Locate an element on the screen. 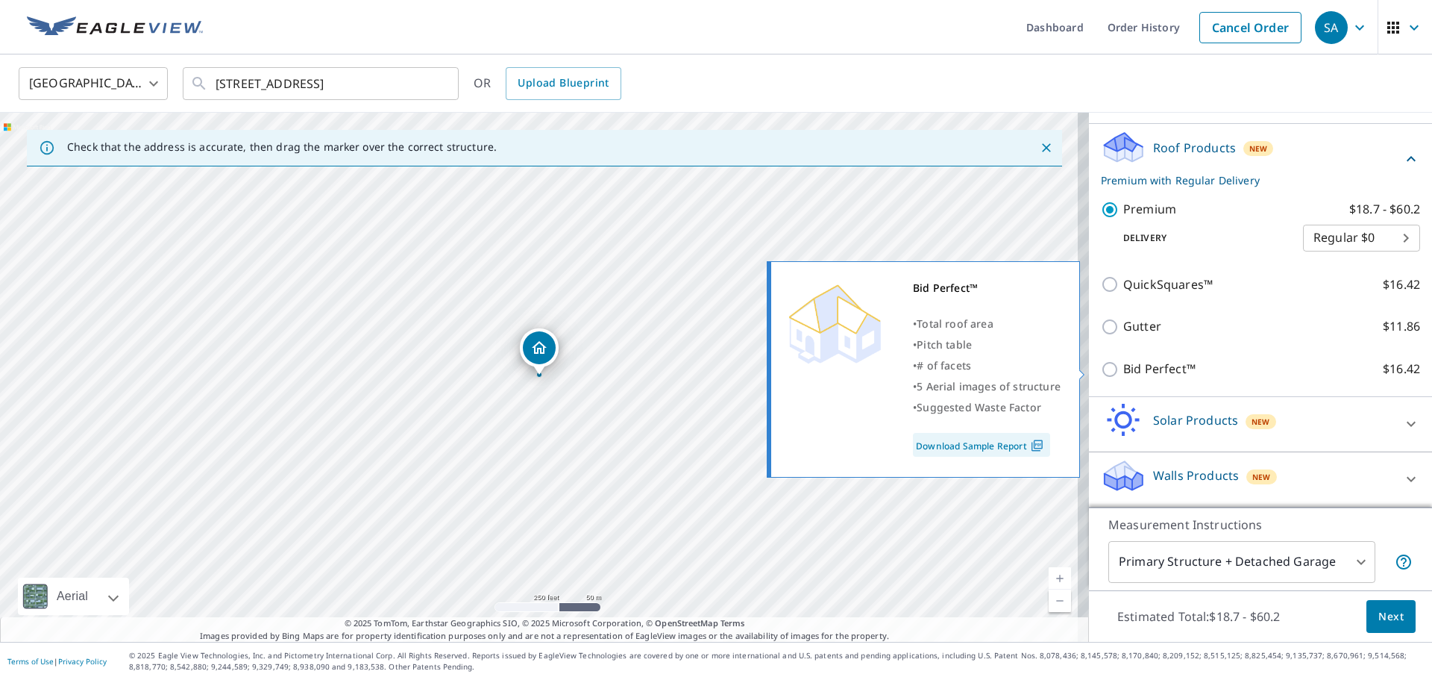  span: © 2025 TomTom, Earthstar Geographics SIO, © 2025 Microsoft Corporation, © is located at coordinates (545, 623).